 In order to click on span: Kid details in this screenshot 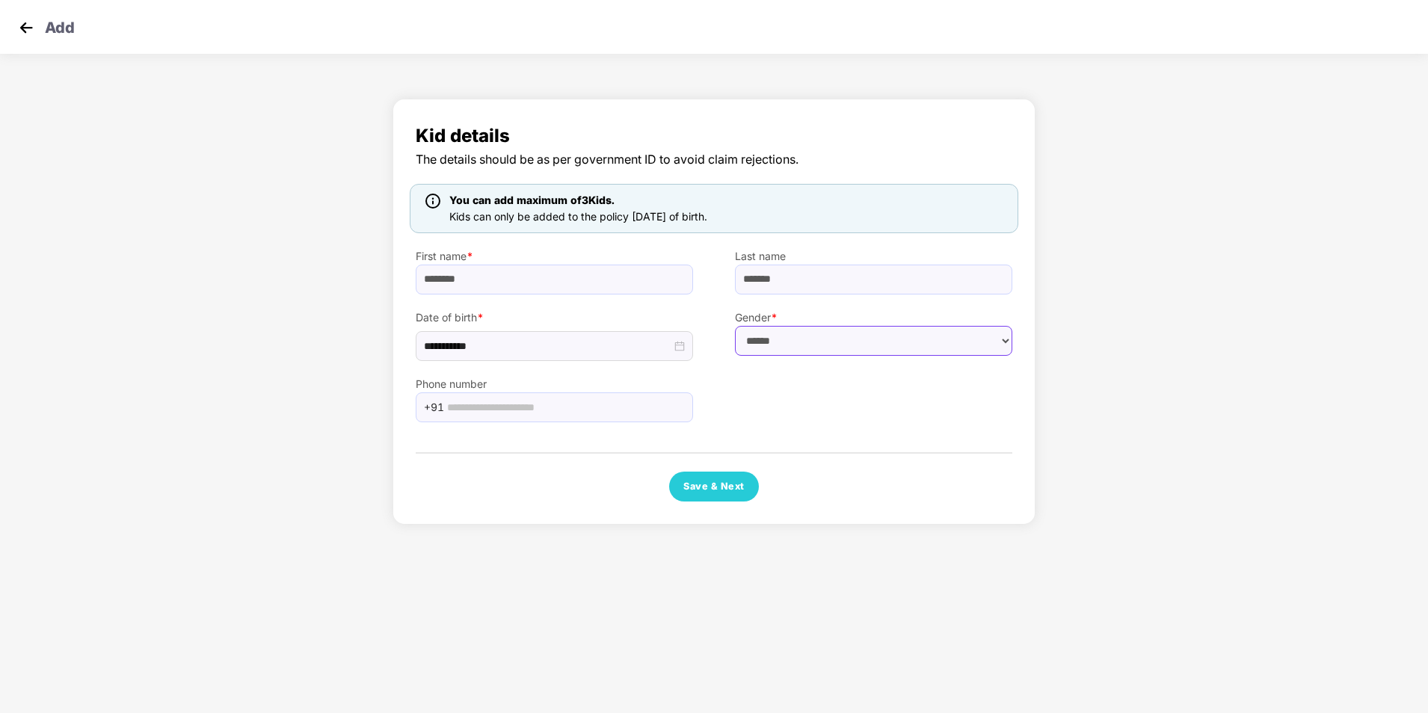, I will do `click(714, 136)`.